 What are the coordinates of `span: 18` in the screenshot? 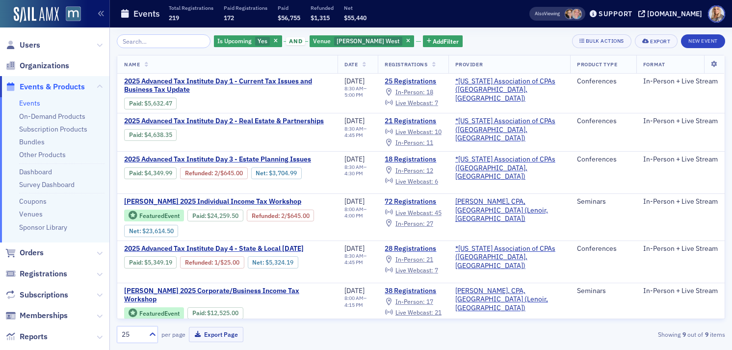 It's located at (430, 92).